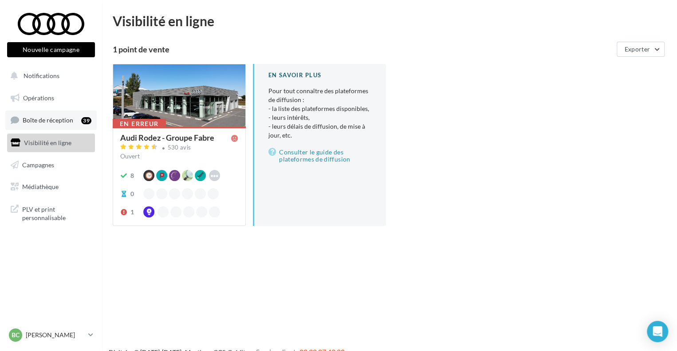  Describe the element at coordinates (320, 156) in the screenshot. I see `a: Consulter le guide des plateformes de diffusion` at that location.